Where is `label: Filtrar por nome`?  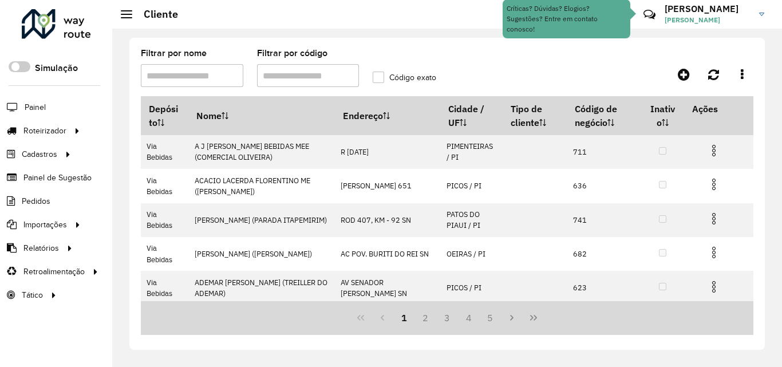 label: Filtrar por nome is located at coordinates (173, 53).